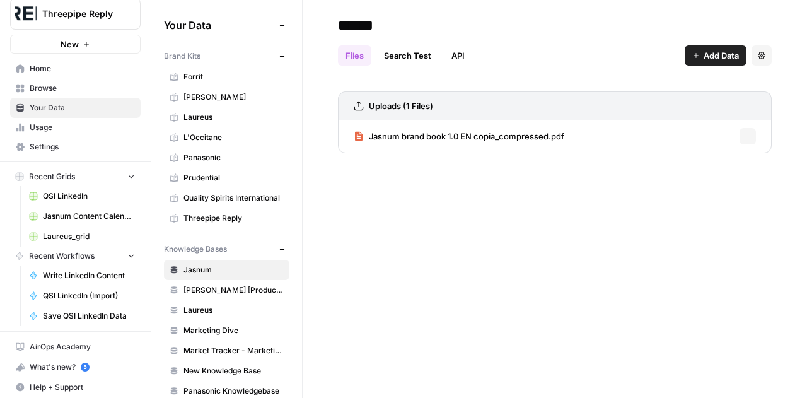 This screenshot has height=398, width=807. What do you see at coordinates (716, 56) in the screenshot?
I see `button: Add Data` at bounding box center [716, 56].